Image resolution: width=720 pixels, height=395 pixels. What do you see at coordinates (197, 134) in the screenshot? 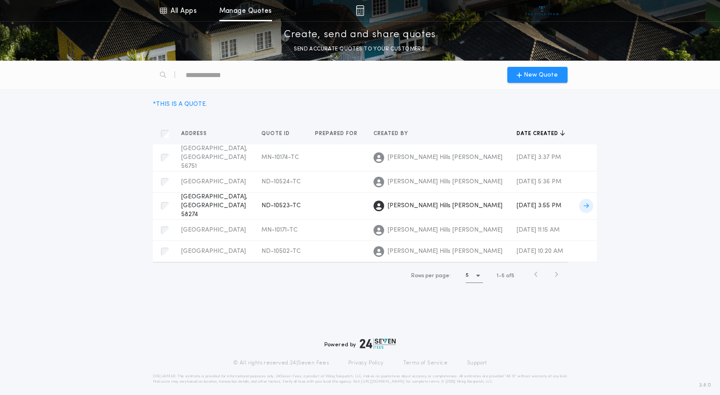
I see `button: Address` at bounding box center [197, 134].